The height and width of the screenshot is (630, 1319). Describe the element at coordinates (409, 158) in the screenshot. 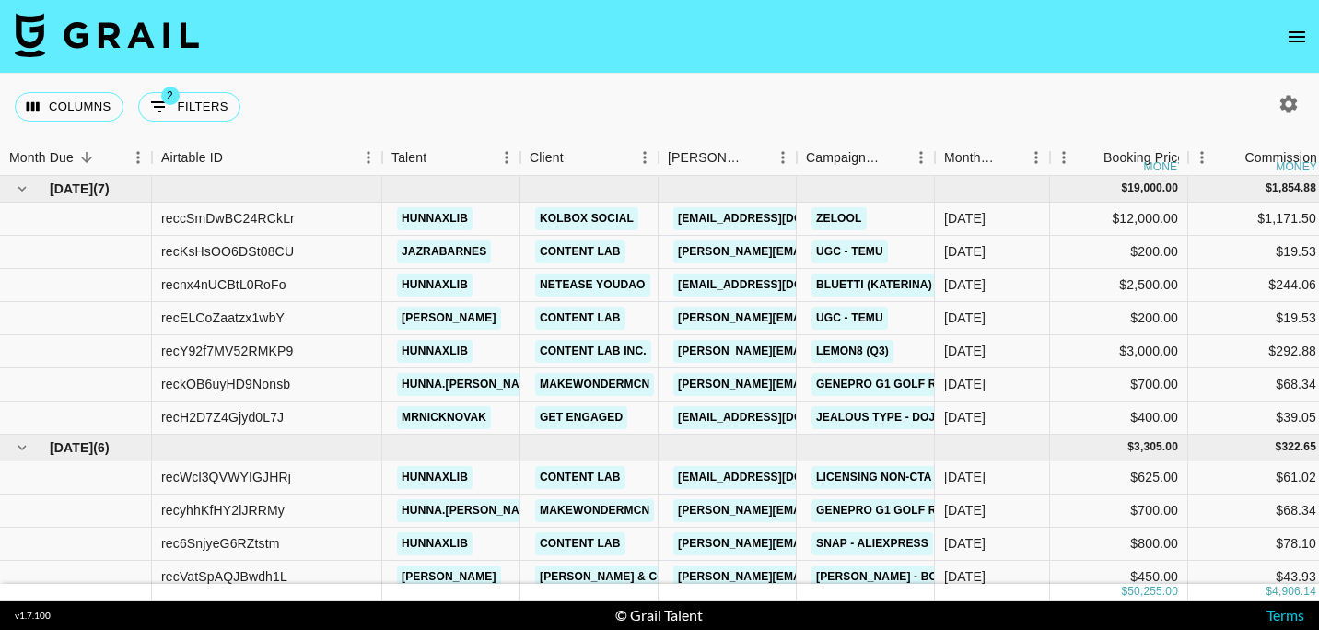

I see `div: Talent` at that location.